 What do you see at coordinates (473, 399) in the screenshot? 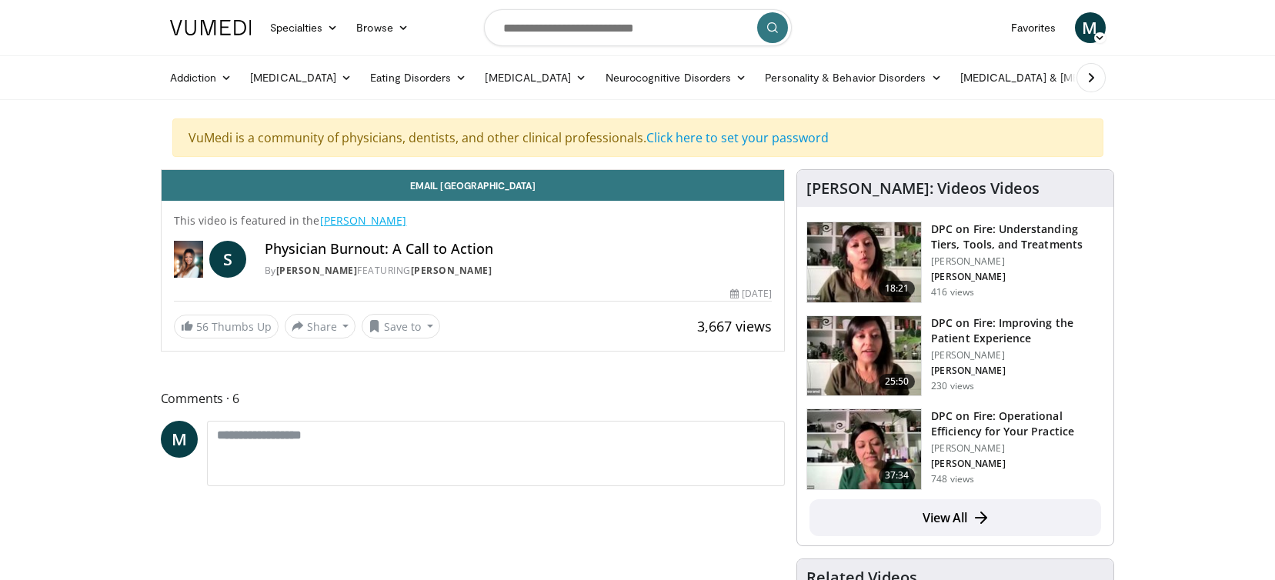
I see `span: Comments 6` at bounding box center [473, 399].